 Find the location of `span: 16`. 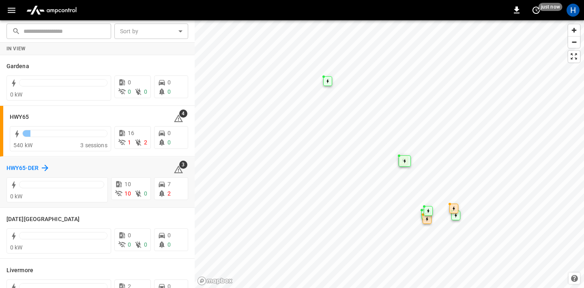

span: 16 is located at coordinates (131, 133).